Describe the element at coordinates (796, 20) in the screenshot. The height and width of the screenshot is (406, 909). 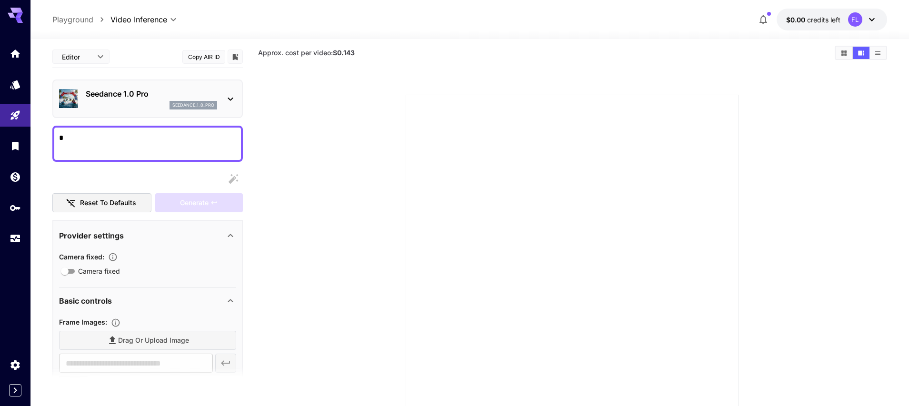
I see `span: $0.00` at that location.